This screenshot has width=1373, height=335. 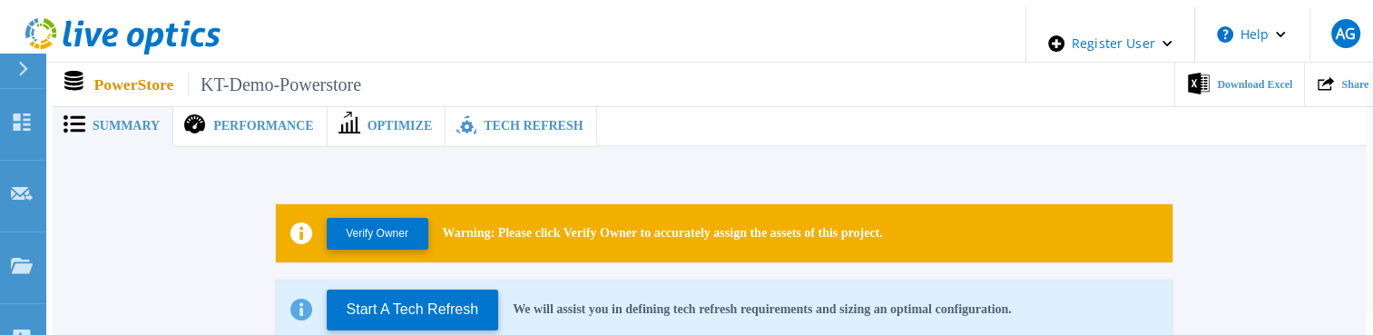 I want to click on span: Share, so click(x=1355, y=84).